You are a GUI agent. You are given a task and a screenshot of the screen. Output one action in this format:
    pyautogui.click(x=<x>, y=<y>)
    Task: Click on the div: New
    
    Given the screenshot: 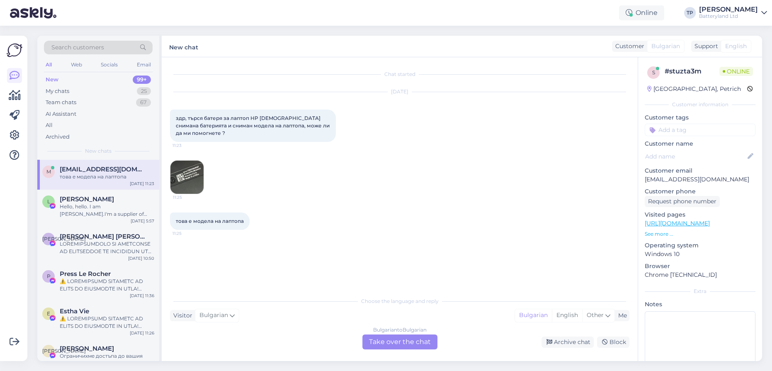 What is the action you would take?
    pyautogui.click(x=52, y=80)
    